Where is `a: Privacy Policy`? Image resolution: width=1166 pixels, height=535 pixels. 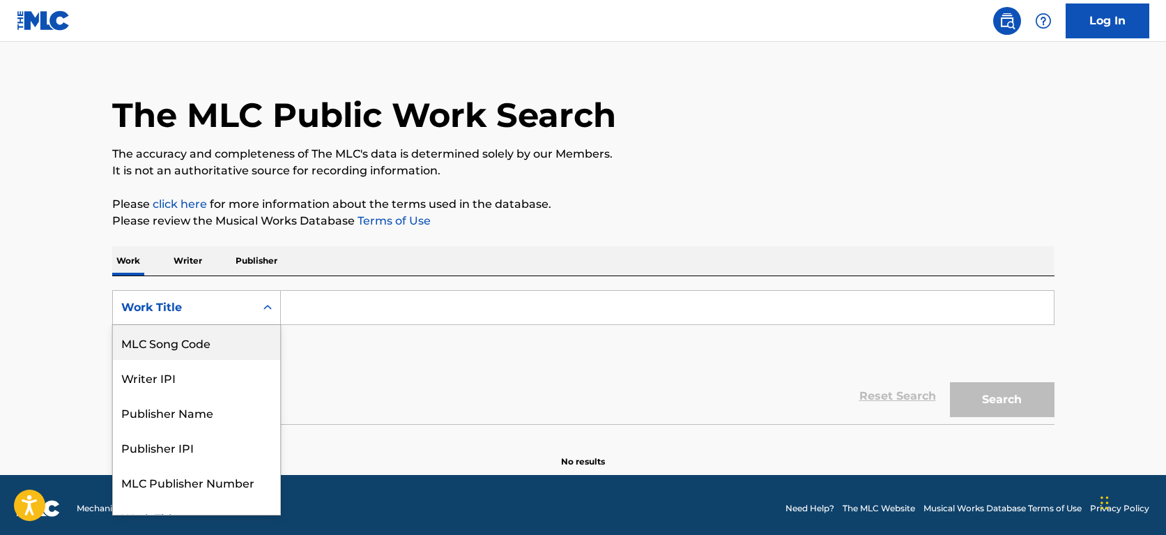
a: Privacy Policy is located at coordinates (1120, 508).